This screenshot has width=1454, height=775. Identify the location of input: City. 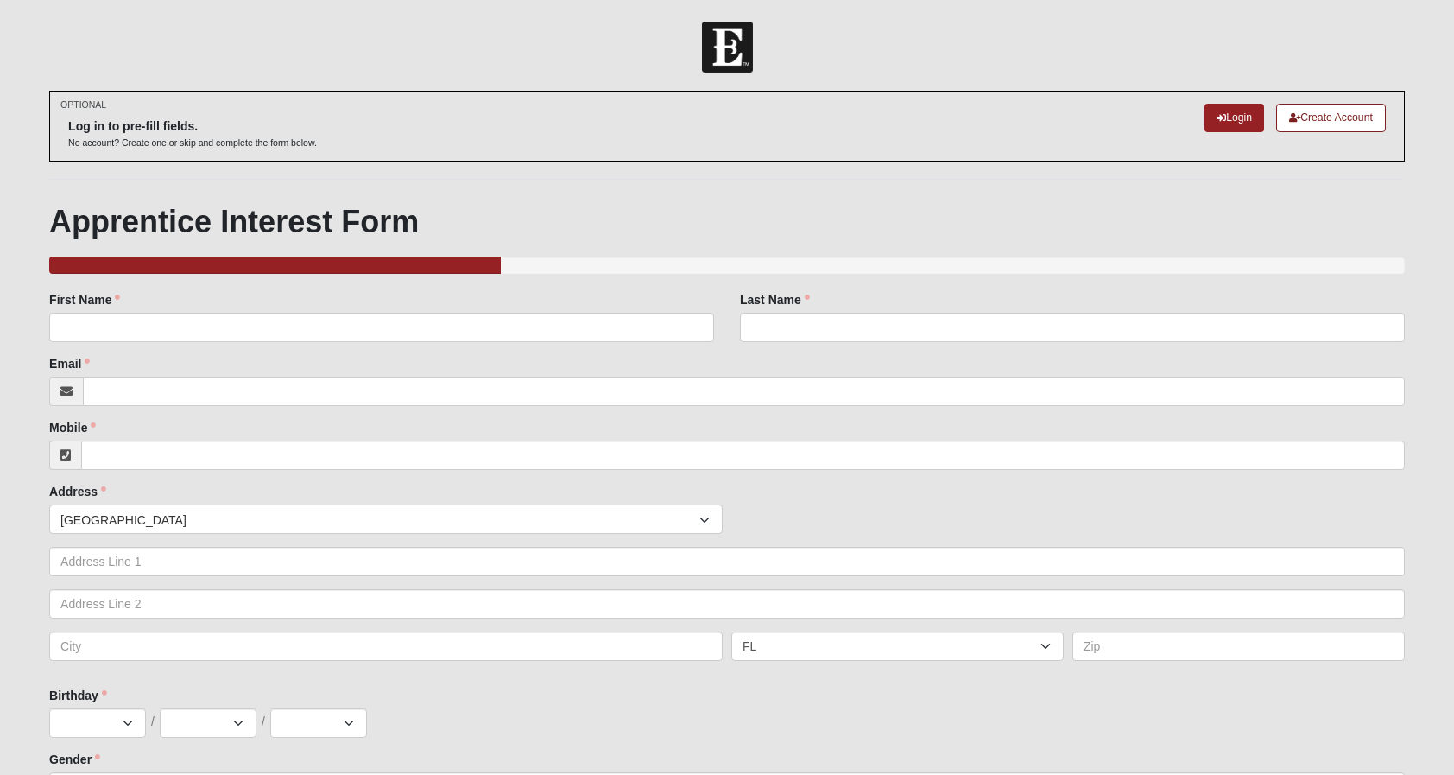
(386, 646).